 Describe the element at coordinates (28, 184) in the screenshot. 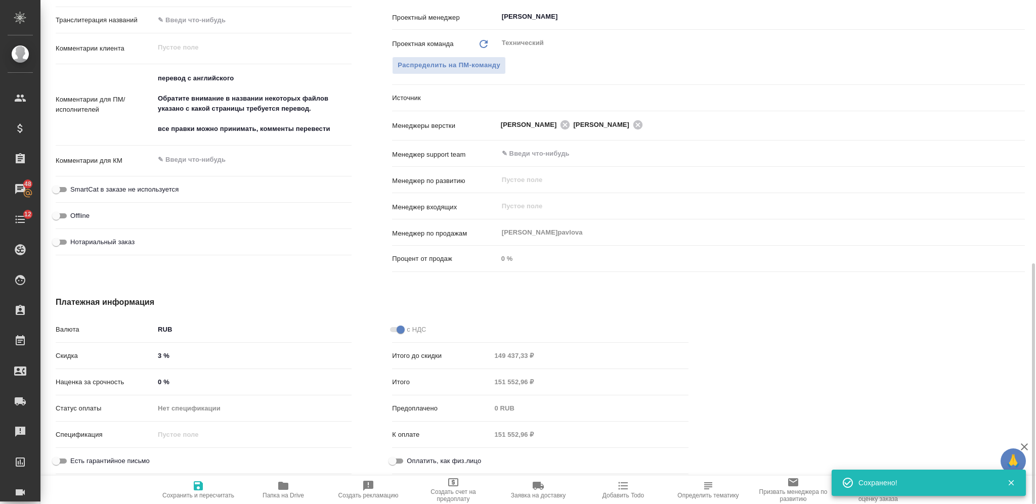

I see `span: 48` at that location.